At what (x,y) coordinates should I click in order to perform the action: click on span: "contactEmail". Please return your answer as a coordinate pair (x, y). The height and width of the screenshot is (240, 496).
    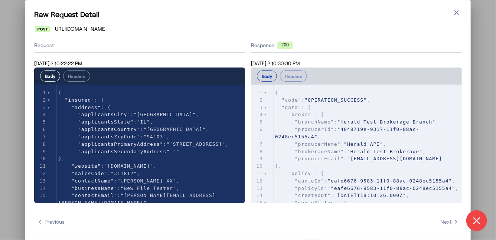
    Looking at the image, I should click on (94, 195).